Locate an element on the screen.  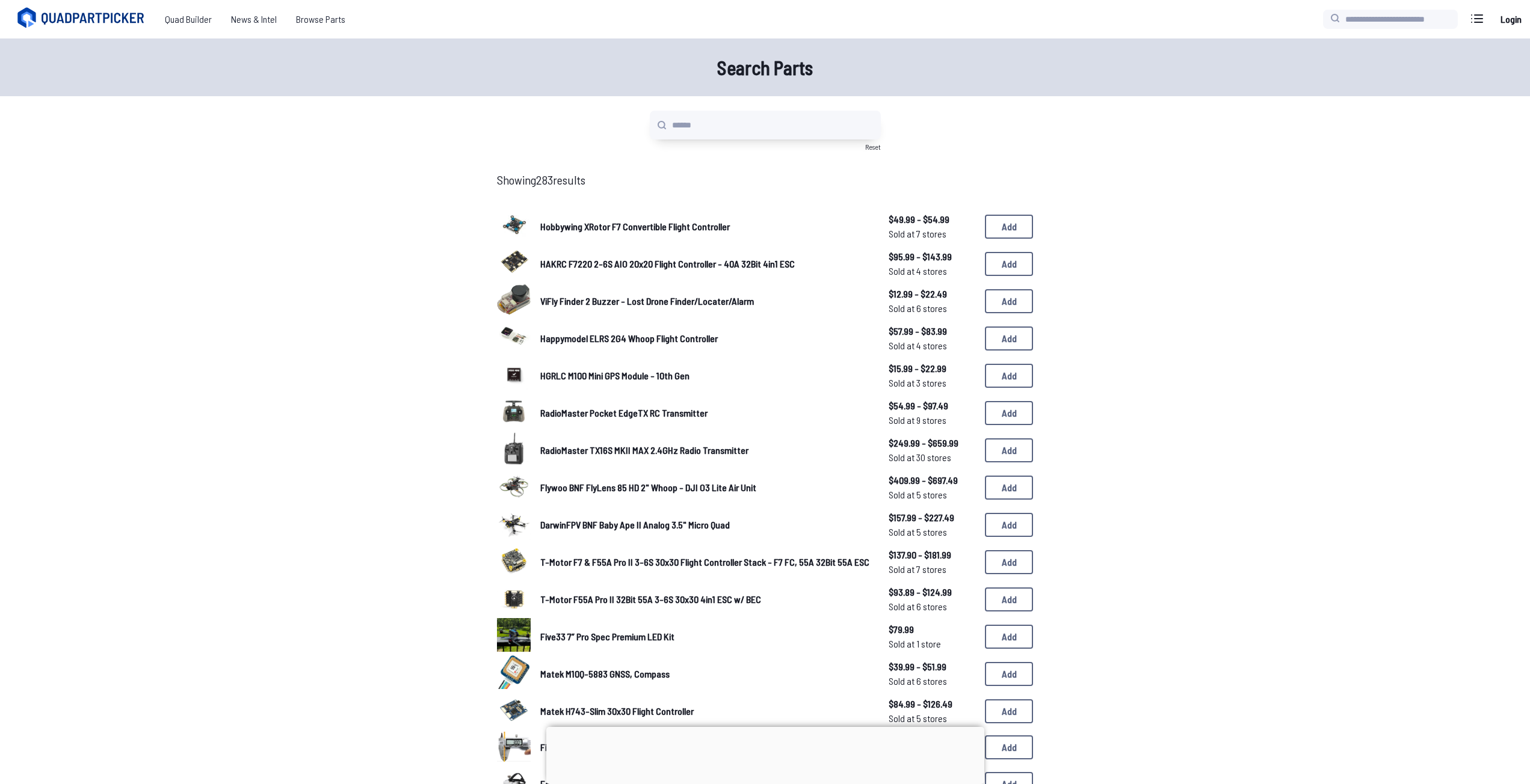
span: Quad Builder is located at coordinates (188, 20).